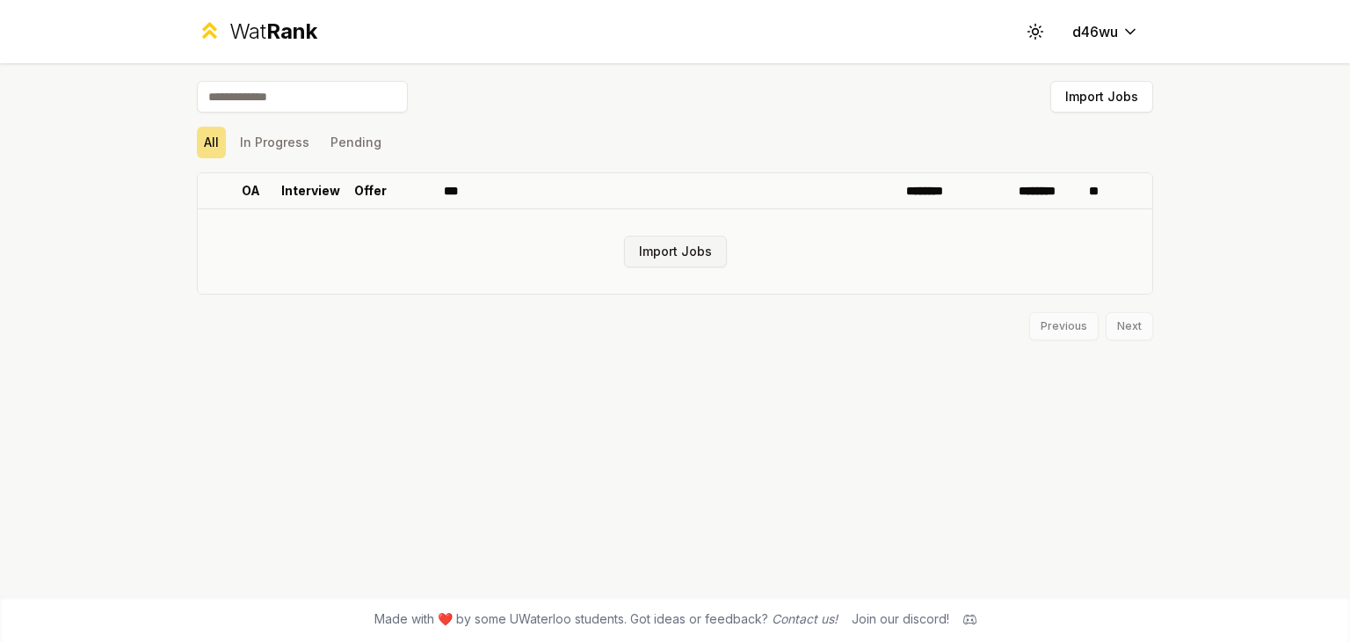  I want to click on button: In Progress, so click(274, 142).